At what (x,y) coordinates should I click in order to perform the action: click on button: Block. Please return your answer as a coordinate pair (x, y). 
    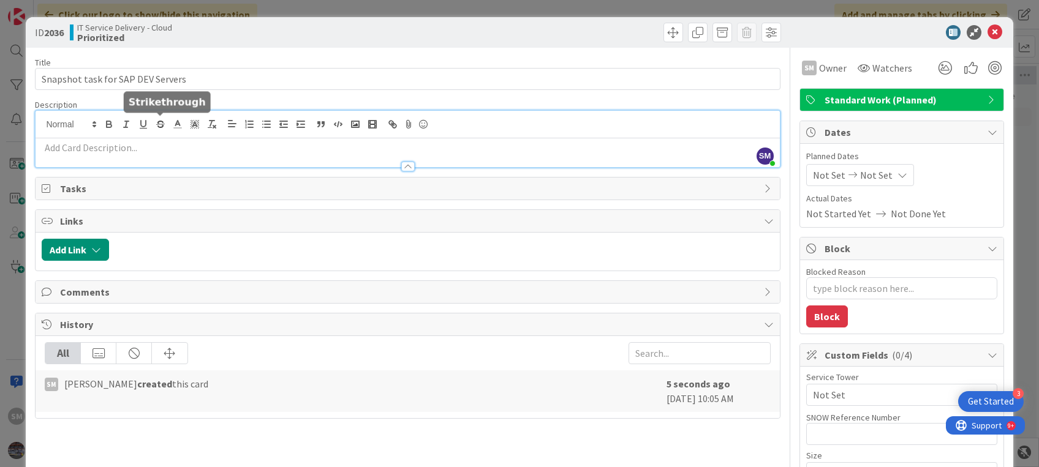
    Looking at the image, I should click on (827, 317).